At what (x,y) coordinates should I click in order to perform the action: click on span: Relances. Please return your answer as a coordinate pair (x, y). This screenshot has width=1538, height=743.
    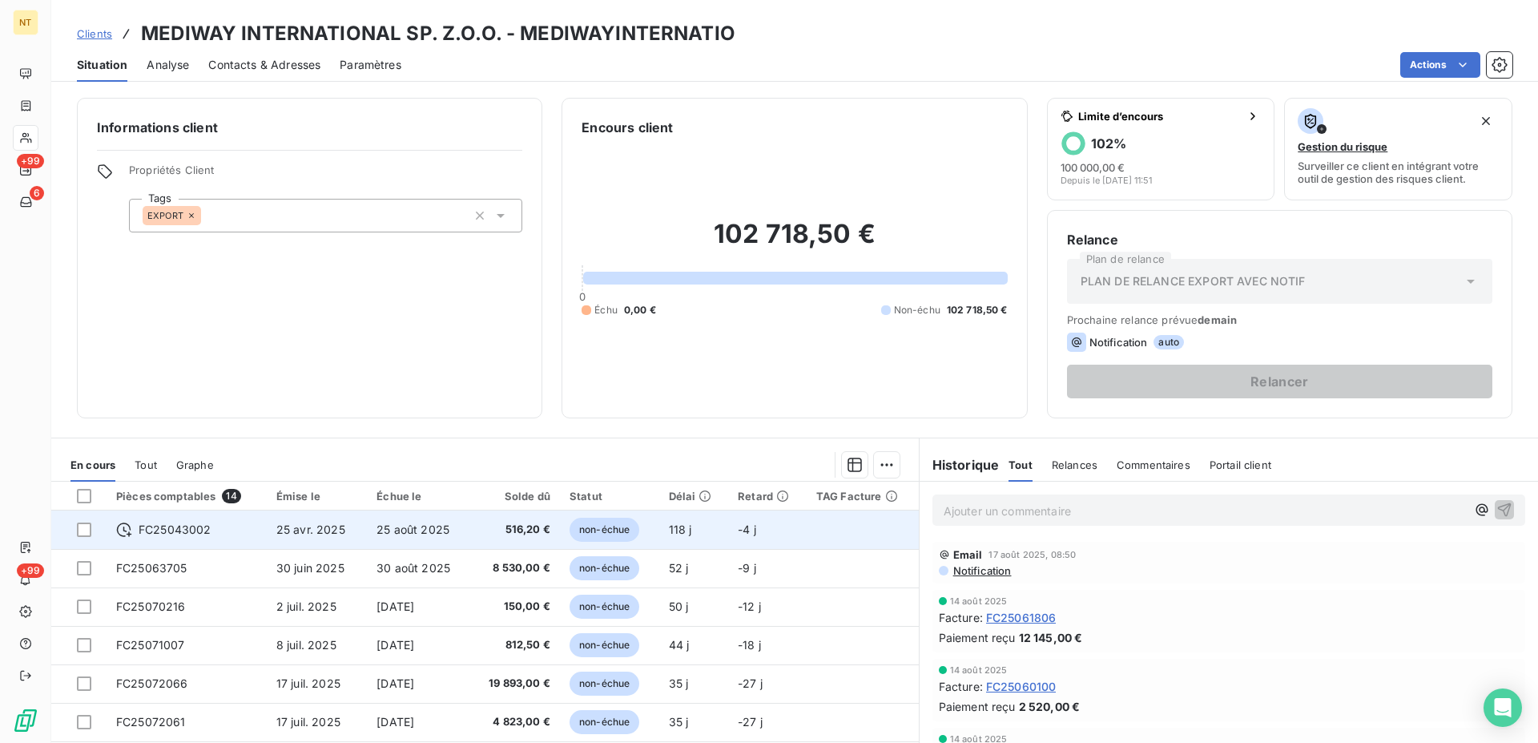
    Looking at the image, I should click on (1074, 465).